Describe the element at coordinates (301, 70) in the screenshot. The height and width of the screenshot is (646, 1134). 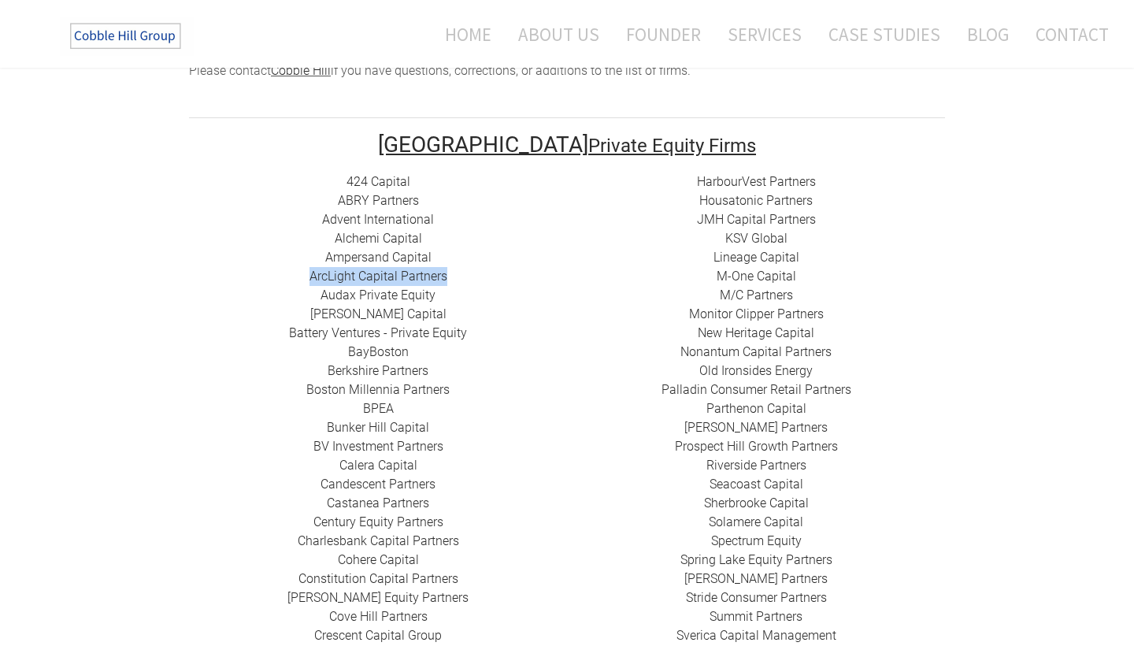
I see `a: Cobble Hill` at that location.